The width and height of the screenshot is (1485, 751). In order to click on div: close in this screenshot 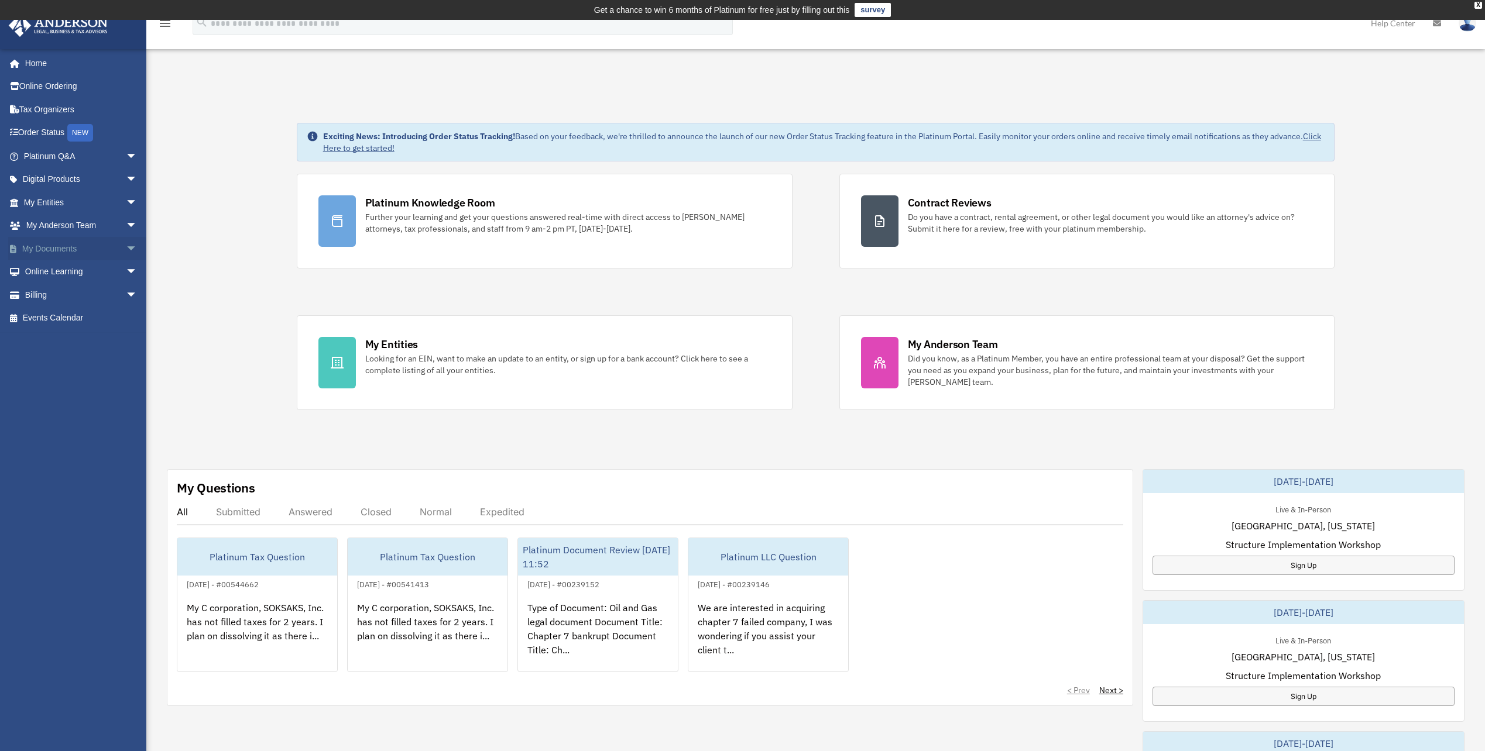, I will do `click(1478, 5)`.